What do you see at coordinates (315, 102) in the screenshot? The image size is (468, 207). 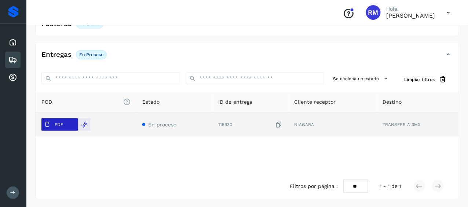 I see `span: Cliente receptor` at bounding box center [315, 102].